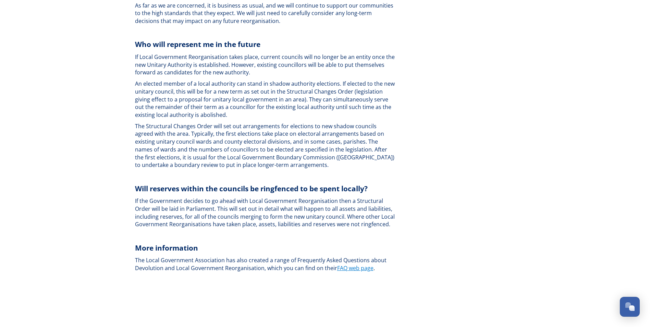  Describe the element at coordinates (266, 99) in the screenshot. I see `span: An elected member of a local authority can stand in shadow authority elections. If elected to the...` at that location.